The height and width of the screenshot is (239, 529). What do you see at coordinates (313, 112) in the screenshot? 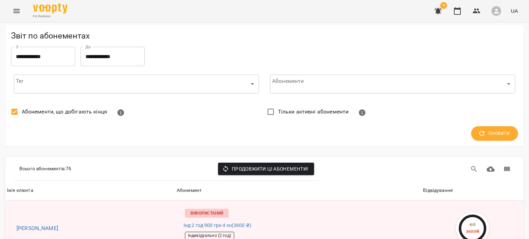
I see `span: Тільки активні абонементи` at bounding box center [313, 112].